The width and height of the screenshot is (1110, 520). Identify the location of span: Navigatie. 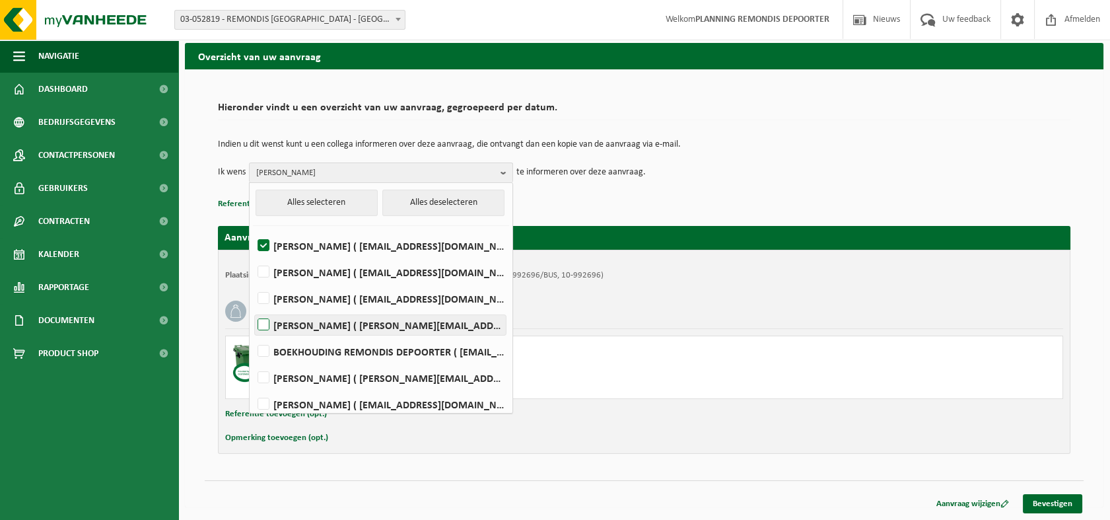
(59, 56).